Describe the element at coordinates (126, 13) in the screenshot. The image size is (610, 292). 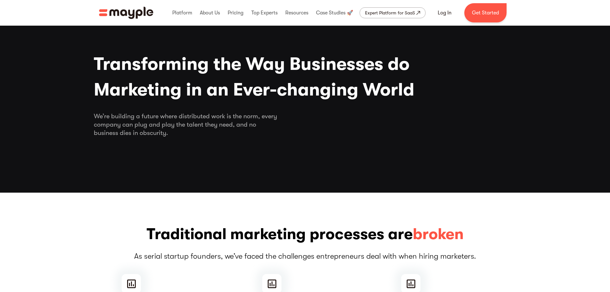
I see `a: home` at that location.